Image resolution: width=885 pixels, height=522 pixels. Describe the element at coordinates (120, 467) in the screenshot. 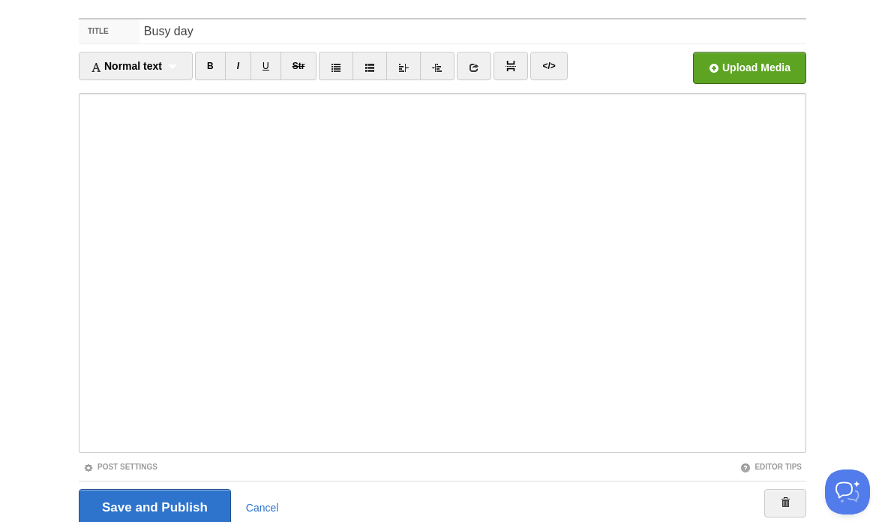

I see `a: Post Settings` at that location.